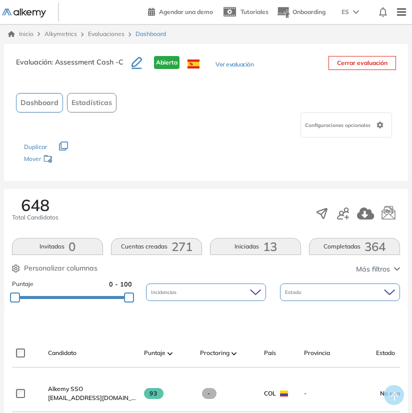  Describe the element at coordinates (206, 292) in the screenshot. I see `div: Incidencias` at that location.